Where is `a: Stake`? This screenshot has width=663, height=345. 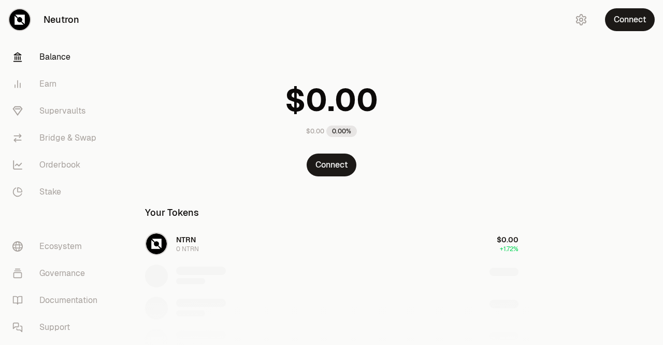
a: Stake is located at coordinates (58, 192).